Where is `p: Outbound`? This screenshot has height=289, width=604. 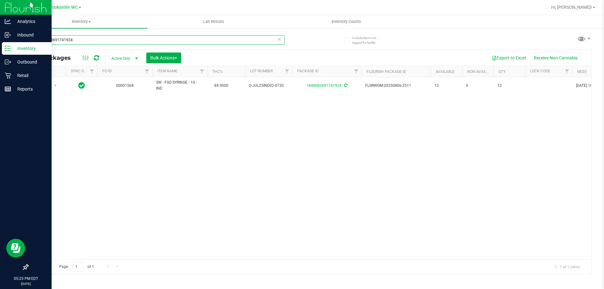 p: Outbound is located at coordinates (30, 62).